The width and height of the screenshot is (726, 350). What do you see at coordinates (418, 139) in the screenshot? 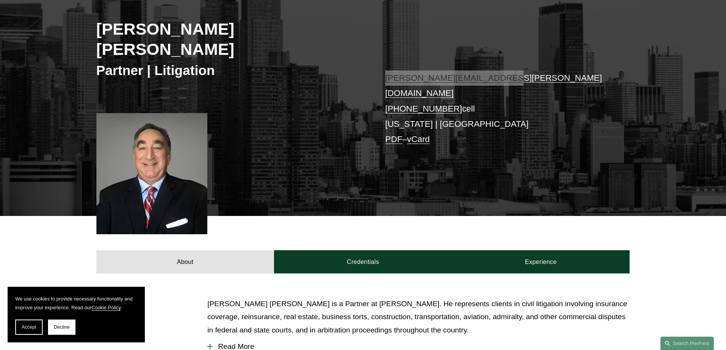
I see `a: vCard` at bounding box center [418, 139].